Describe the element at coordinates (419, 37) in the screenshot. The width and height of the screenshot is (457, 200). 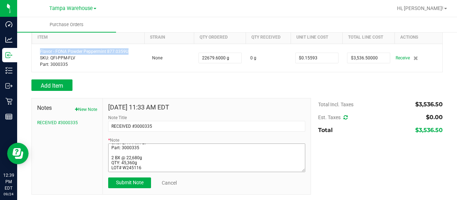
I see `th: Actions` at that location.